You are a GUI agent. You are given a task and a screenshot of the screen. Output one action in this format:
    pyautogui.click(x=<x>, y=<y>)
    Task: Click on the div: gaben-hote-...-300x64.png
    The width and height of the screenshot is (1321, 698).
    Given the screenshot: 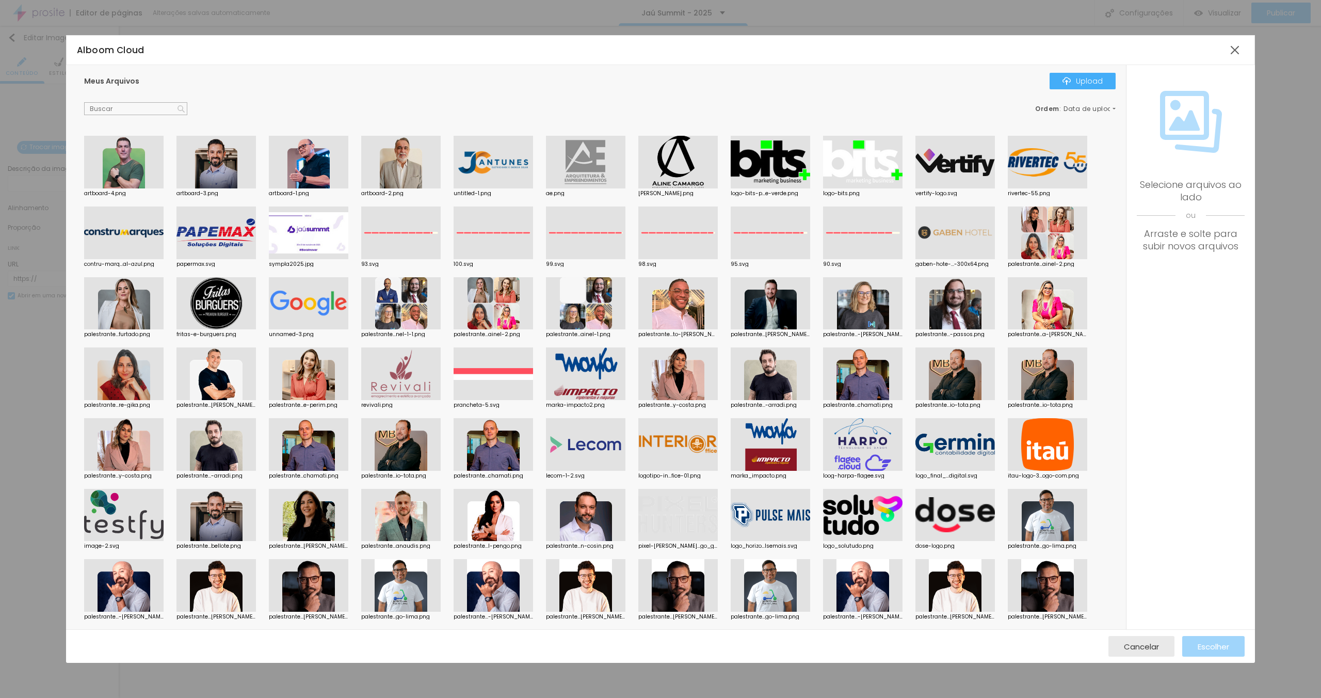 What is the action you would take?
    pyautogui.click(x=955, y=264)
    